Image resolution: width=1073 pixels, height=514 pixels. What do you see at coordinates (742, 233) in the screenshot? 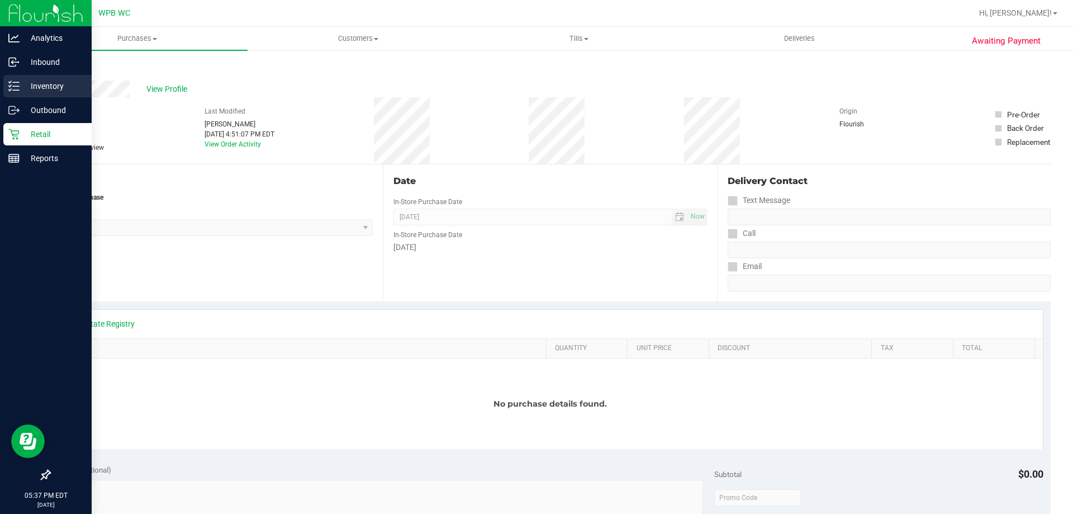
I see `label: Call` at bounding box center [742, 233].